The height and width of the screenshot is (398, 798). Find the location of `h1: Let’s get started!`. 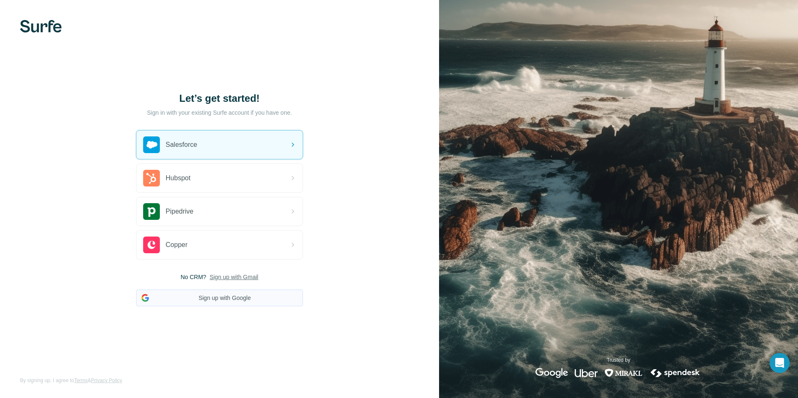

h1: Let’s get started! is located at coordinates (220, 99).